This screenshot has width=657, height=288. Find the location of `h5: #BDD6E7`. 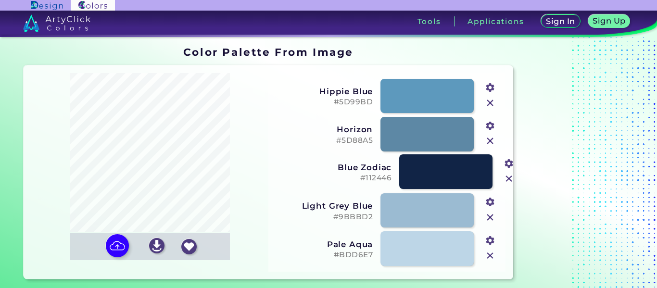

h5: #BDD6E7 is located at coordinates (324, 255).